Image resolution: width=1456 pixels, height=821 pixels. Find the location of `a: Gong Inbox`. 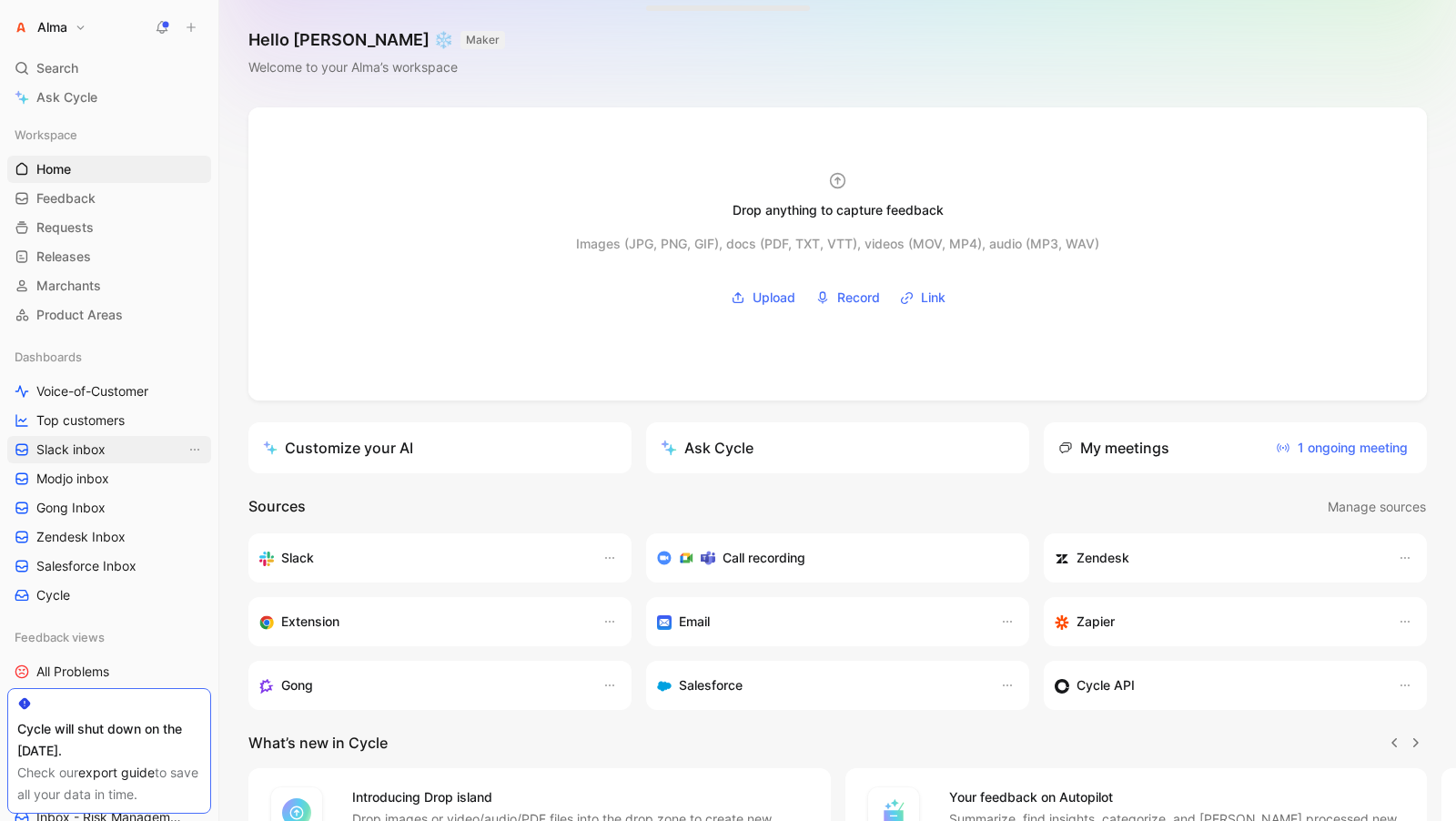

a: Gong Inbox is located at coordinates (110, 508).